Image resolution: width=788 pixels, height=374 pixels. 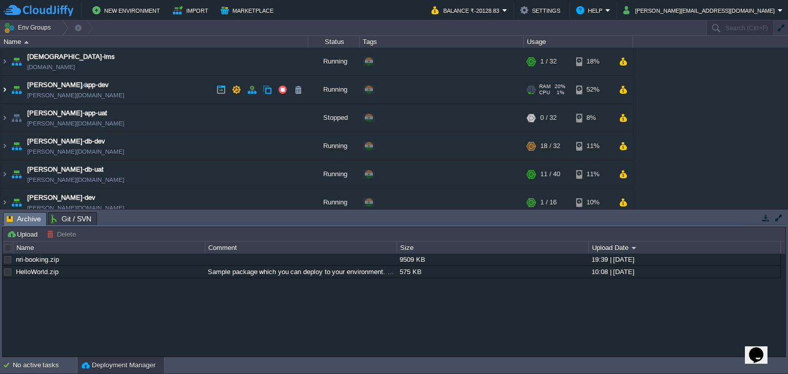 I want to click on div: 575 KB, so click(x=492, y=272).